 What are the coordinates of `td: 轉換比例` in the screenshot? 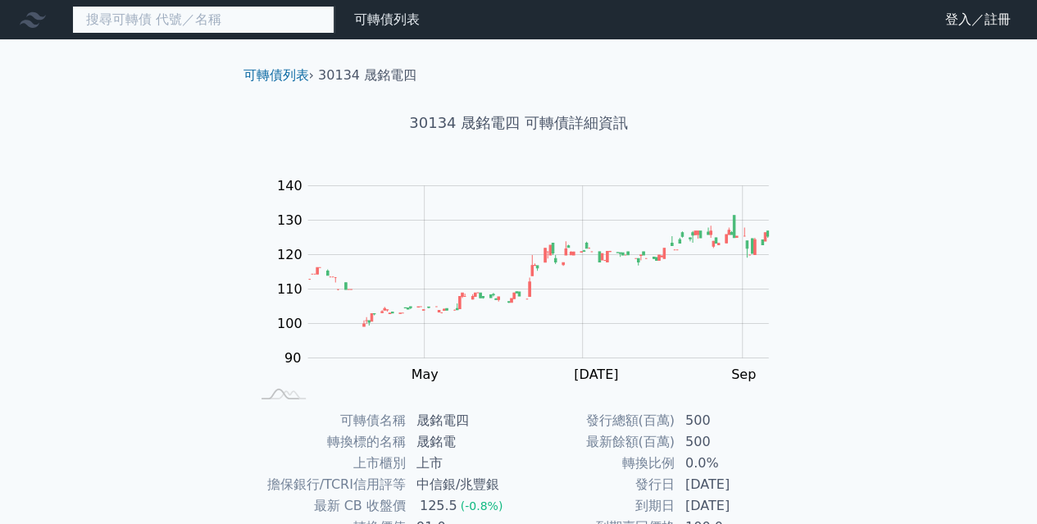 It's located at (597, 463).